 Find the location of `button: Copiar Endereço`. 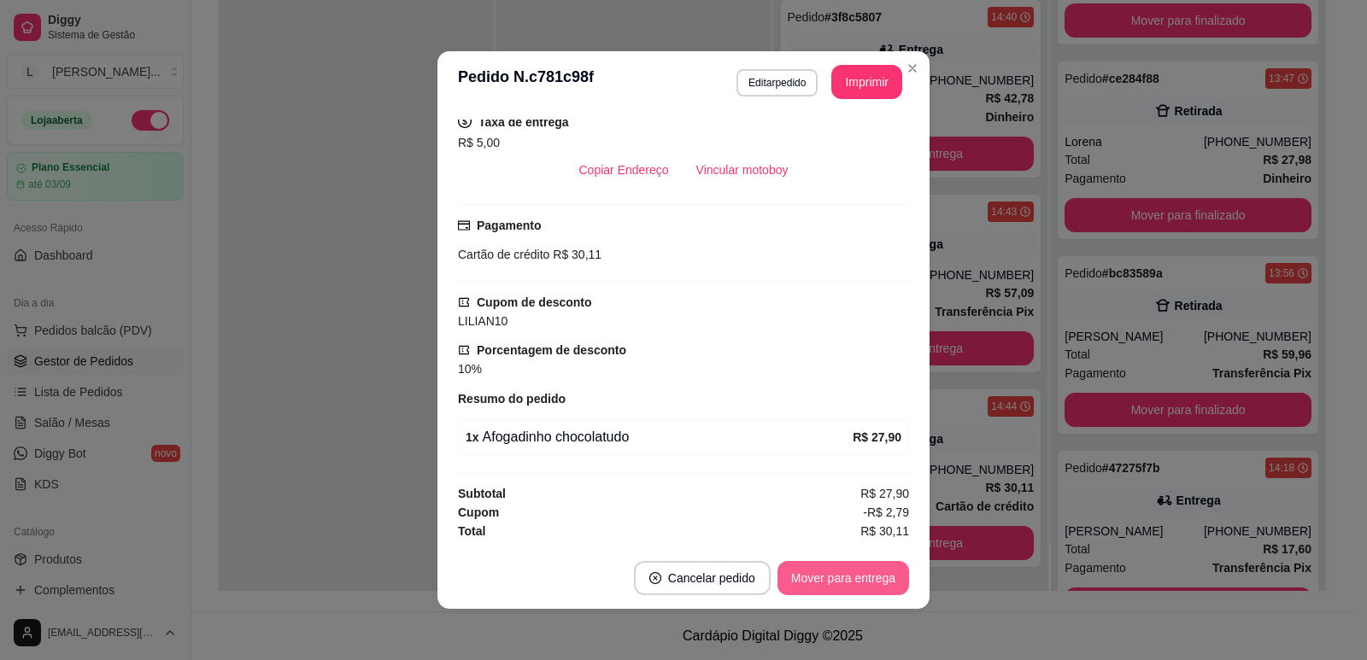

button: Copiar Endereço is located at coordinates (624, 170).